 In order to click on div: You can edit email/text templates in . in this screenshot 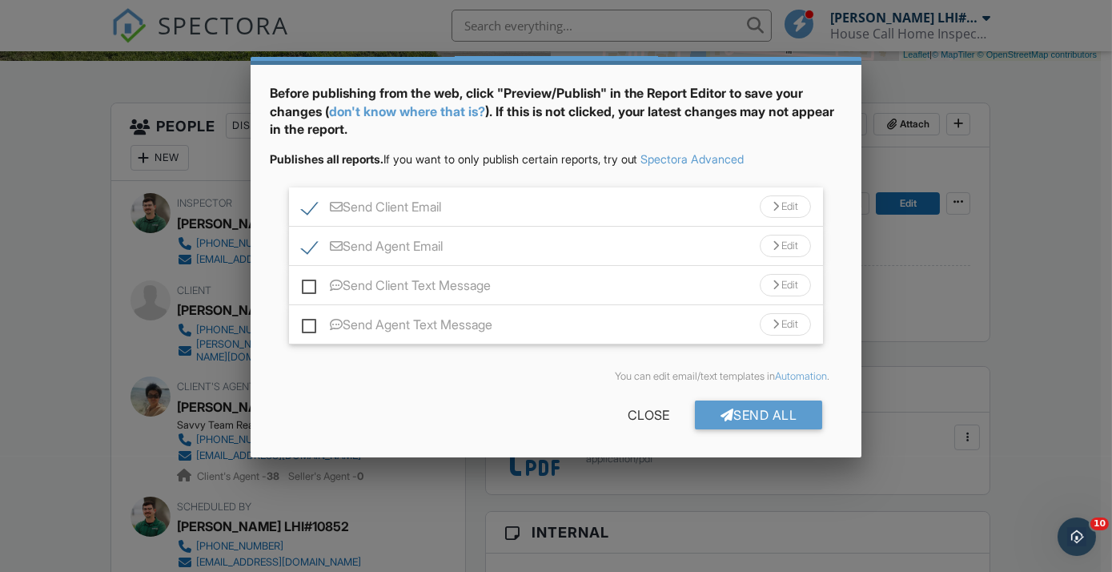, I will do `click(556, 376)`.